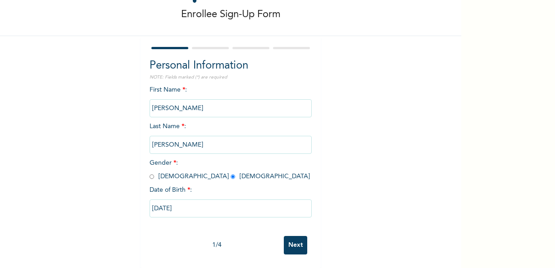  What do you see at coordinates (231, 108) in the screenshot?
I see `input: Enter your first name` at bounding box center [231, 108].